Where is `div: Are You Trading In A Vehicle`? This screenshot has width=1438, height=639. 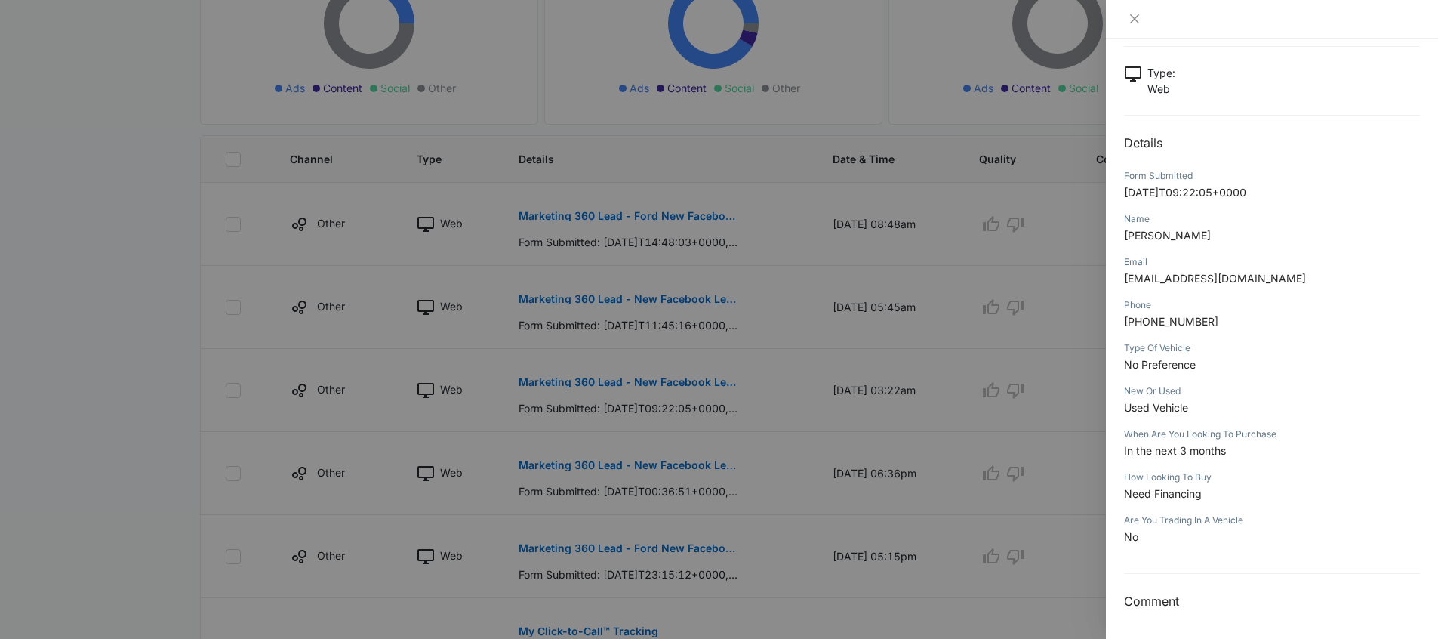
div: Are You Trading In A Vehicle is located at coordinates (1272, 520).